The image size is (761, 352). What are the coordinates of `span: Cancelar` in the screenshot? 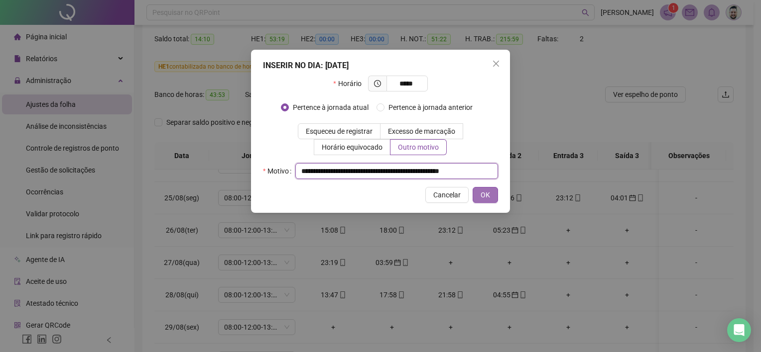 It's located at (447, 195).